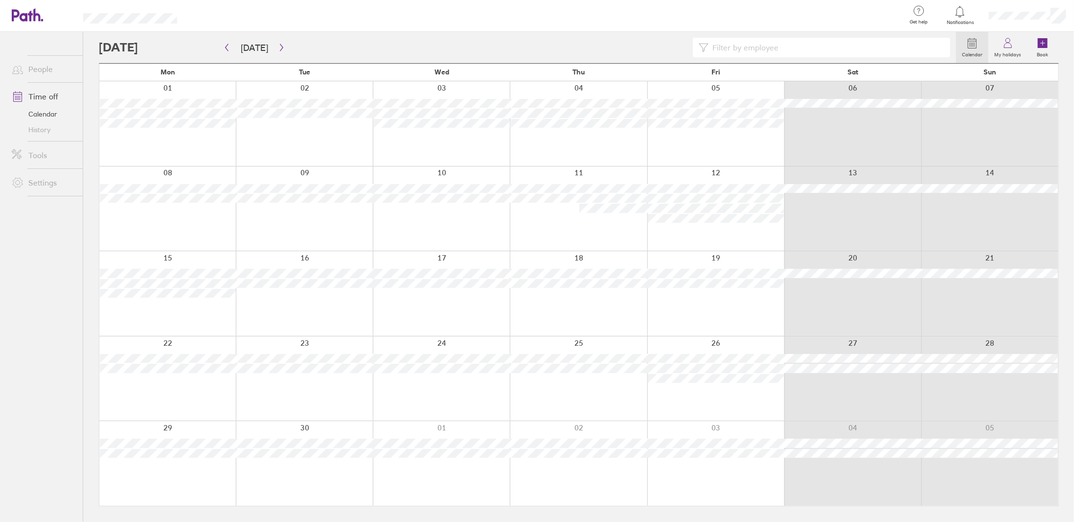 This screenshot has height=522, width=1074. I want to click on a: My holidays, so click(1008, 47).